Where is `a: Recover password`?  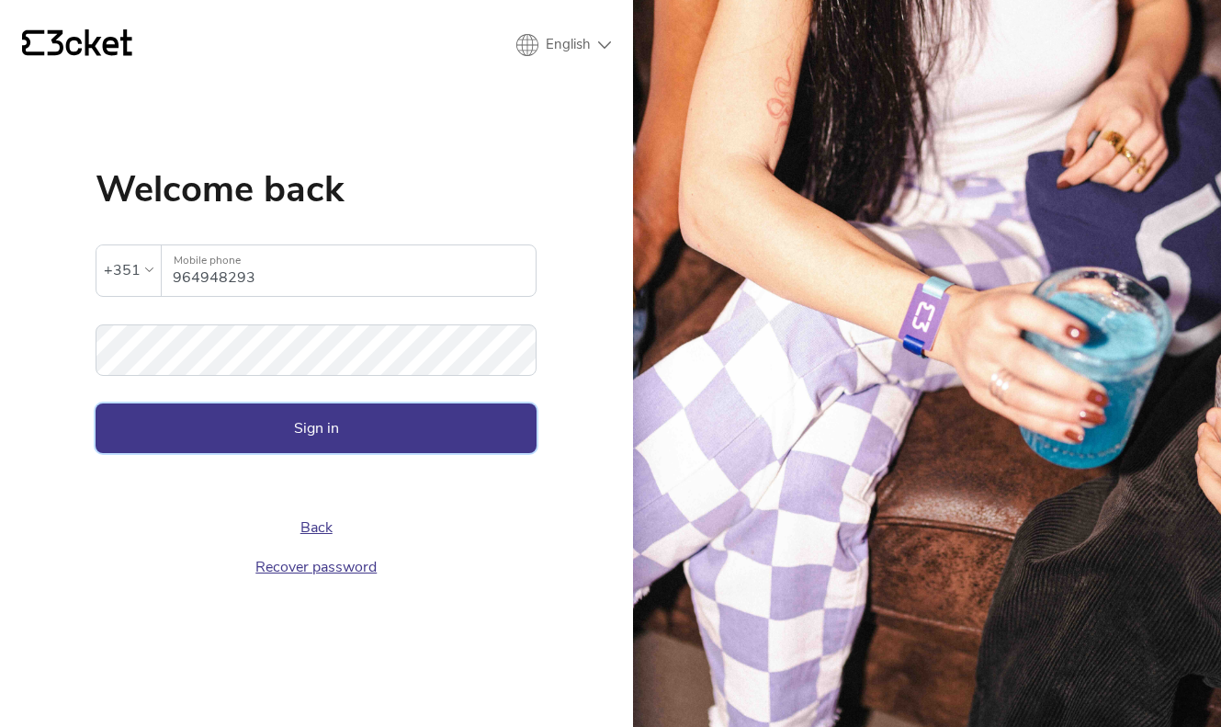
a: Recover password is located at coordinates (316, 567).